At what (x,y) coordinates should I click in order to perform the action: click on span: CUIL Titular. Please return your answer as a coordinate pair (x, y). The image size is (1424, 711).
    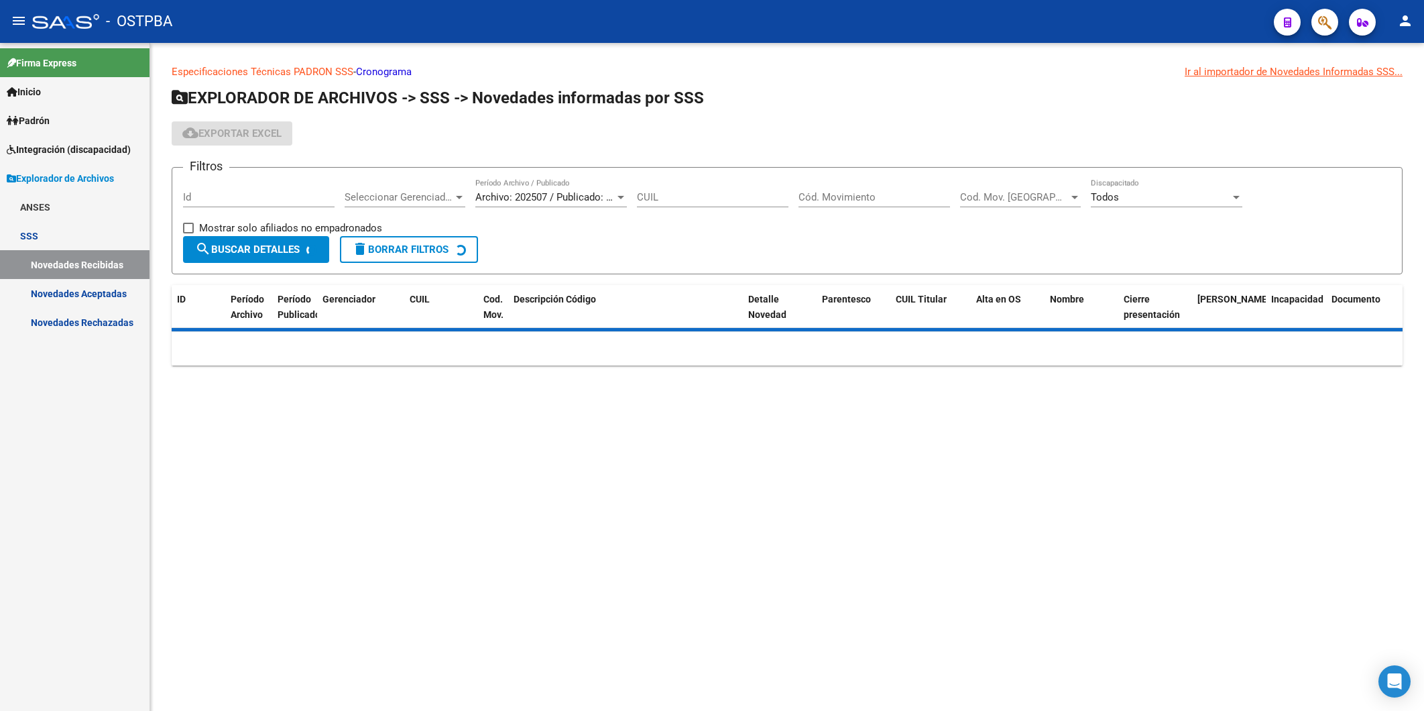
    Looking at the image, I should click on (921, 299).